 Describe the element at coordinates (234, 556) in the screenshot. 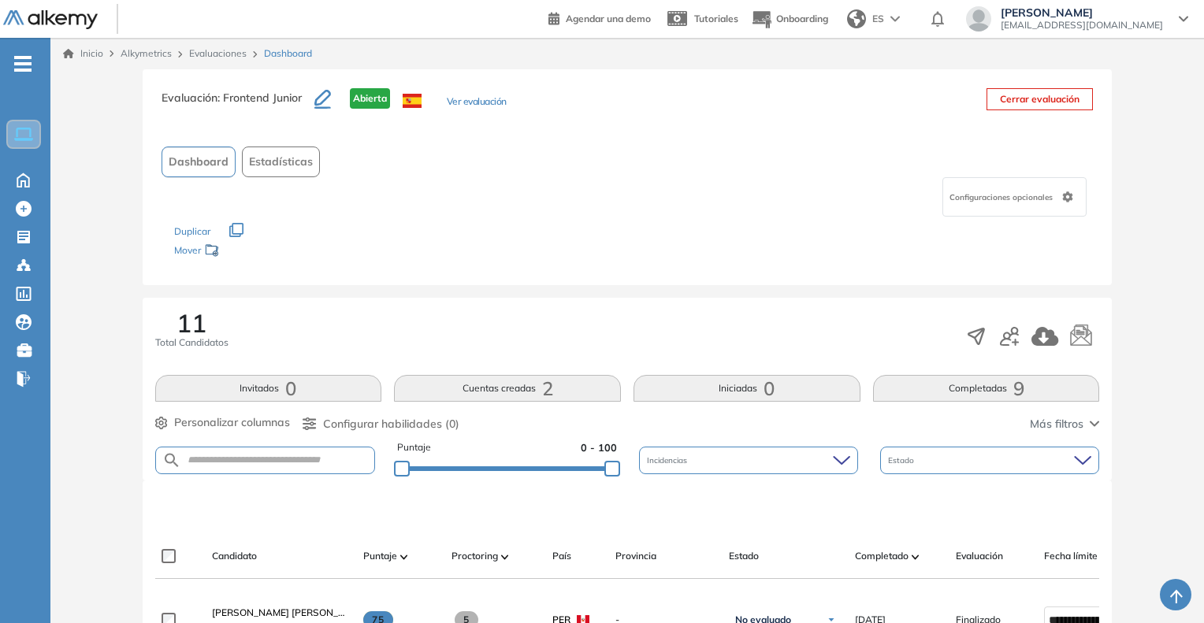

I see `span: Candidato` at that location.